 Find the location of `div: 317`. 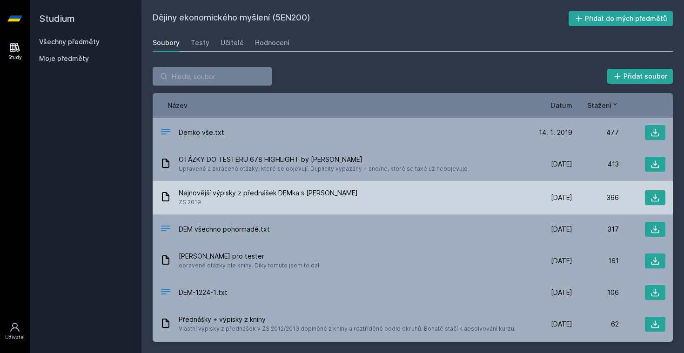

div: 317 is located at coordinates (596, 229).